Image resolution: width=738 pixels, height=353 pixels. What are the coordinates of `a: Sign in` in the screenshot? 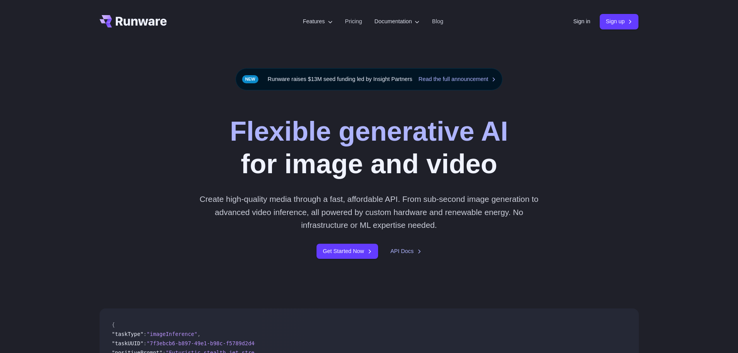 It's located at (582, 21).